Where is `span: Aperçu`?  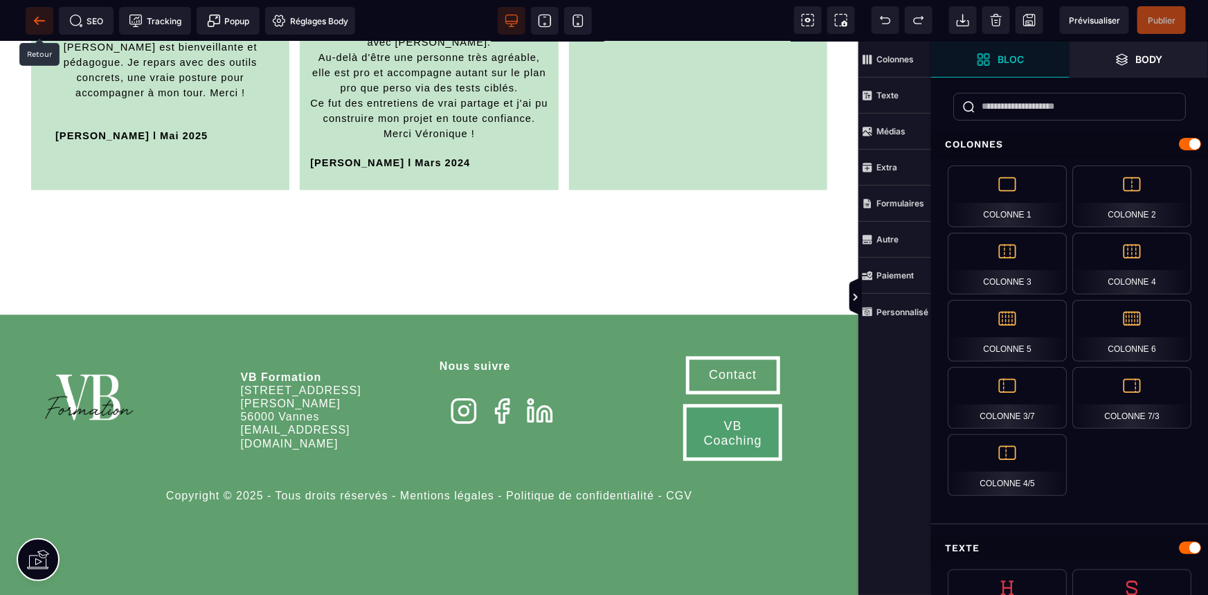 span: Aperçu is located at coordinates (1095, 20).